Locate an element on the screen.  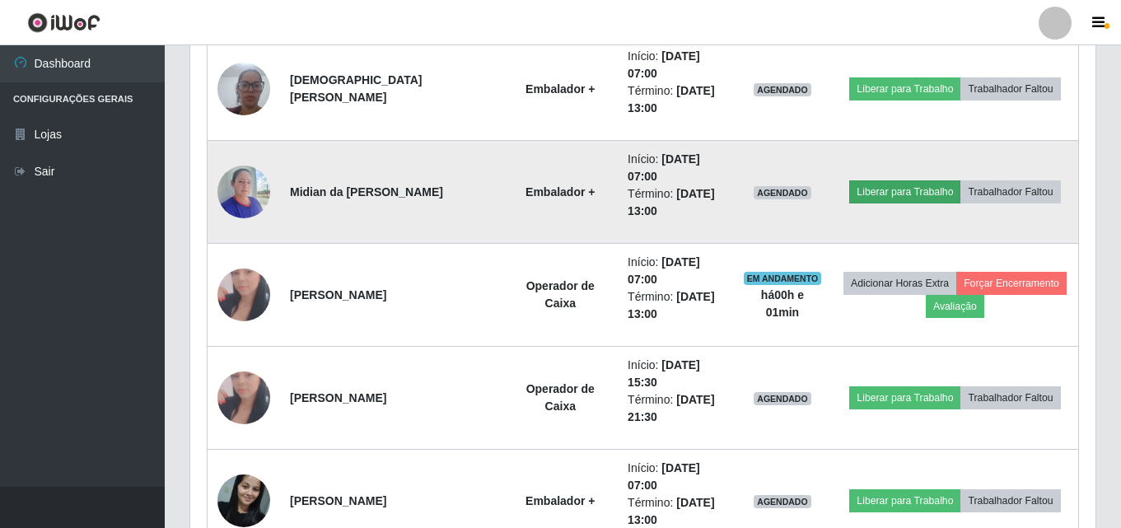
img: 1723687627540.jpeg is located at coordinates (244, 191).